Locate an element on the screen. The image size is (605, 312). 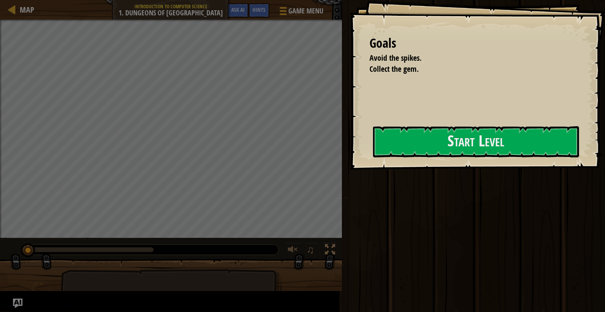
button: Adjust volume is located at coordinates (293, 250).